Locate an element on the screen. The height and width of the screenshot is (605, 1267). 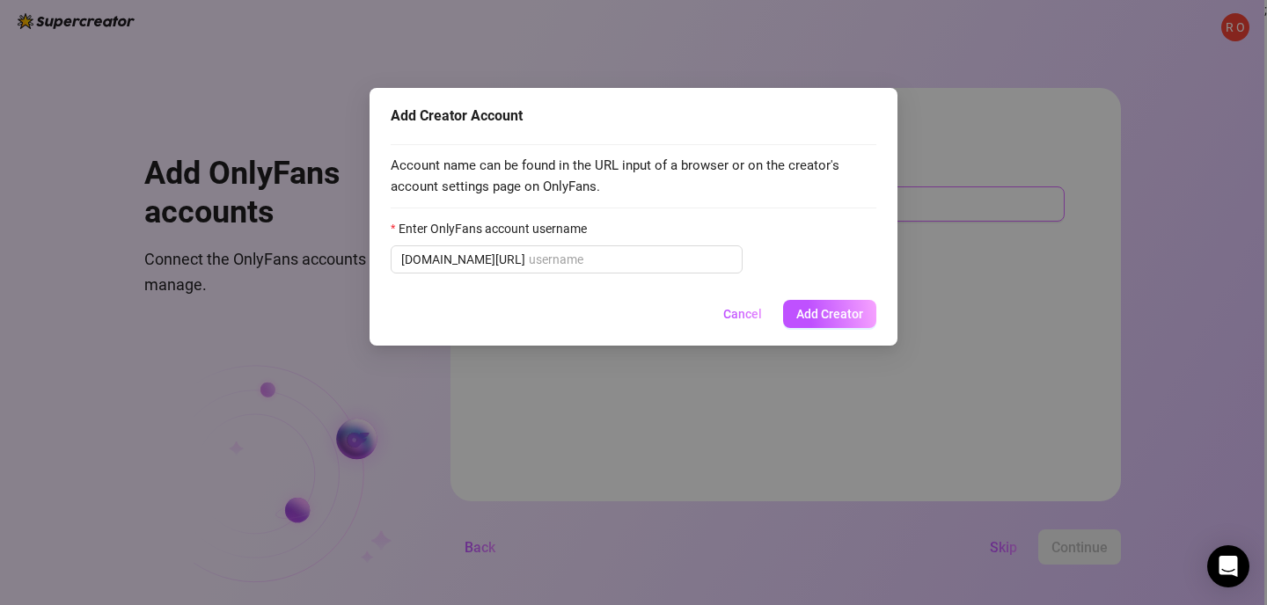
button: Cancel is located at coordinates (743, 314).